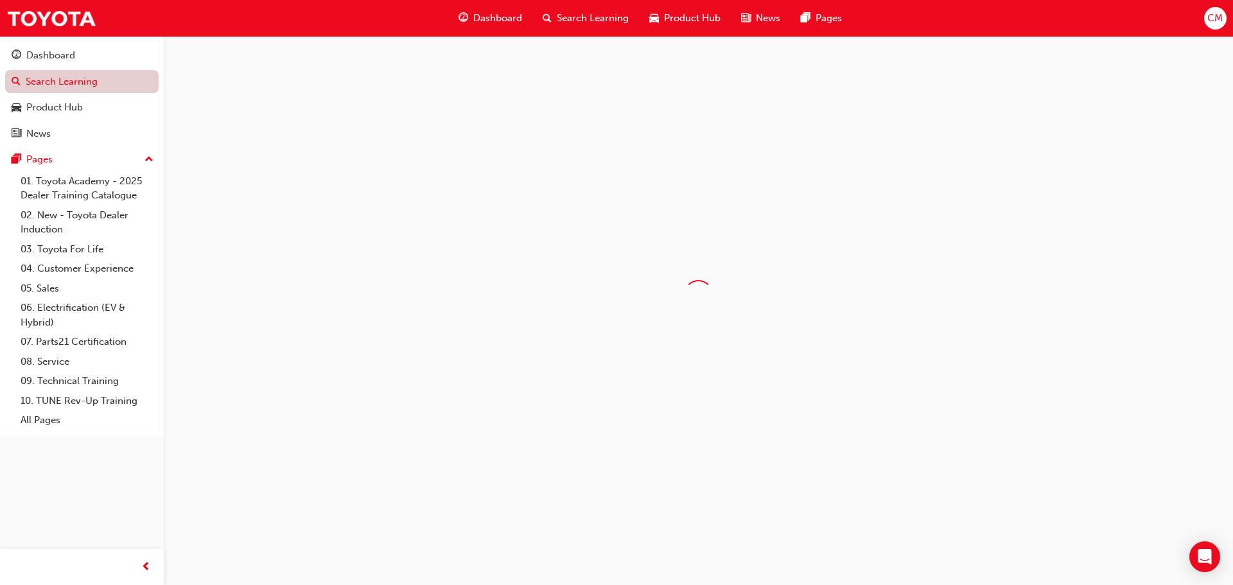 The width and height of the screenshot is (1233, 585). Describe the element at coordinates (87, 249) in the screenshot. I see `a: 03. Toyota For Life` at that location.